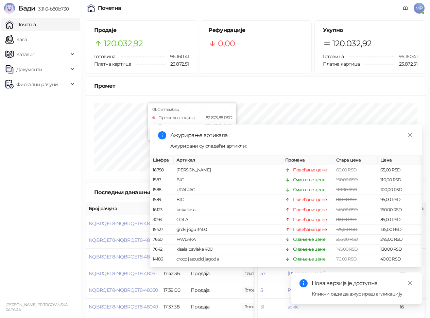 This screenshot has height=318, width=430. What do you see at coordinates (162, 220) in the screenshot?
I see `td: 3094` at bounding box center [162, 220].